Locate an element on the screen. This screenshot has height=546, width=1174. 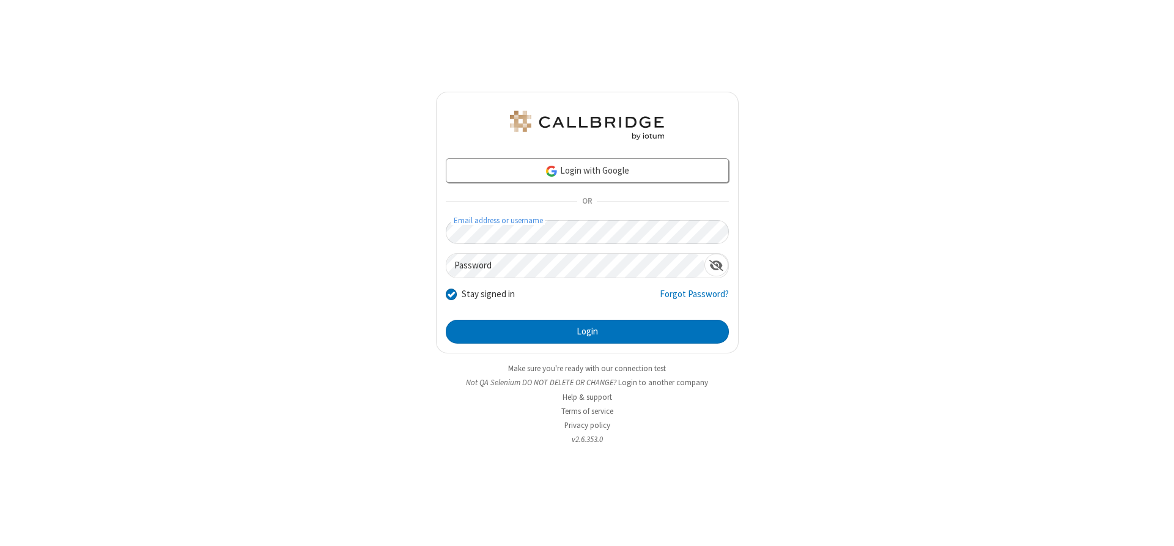
img: google-icon.png is located at coordinates (551, 171).